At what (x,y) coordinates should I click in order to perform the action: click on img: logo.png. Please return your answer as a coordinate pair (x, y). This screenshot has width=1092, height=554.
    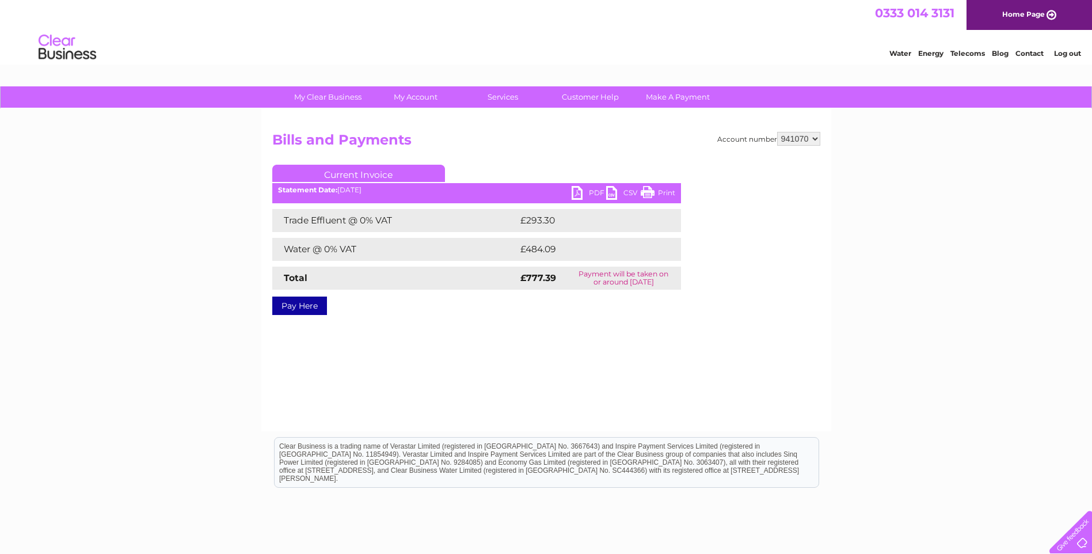
    Looking at the image, I should click on (67, 47).